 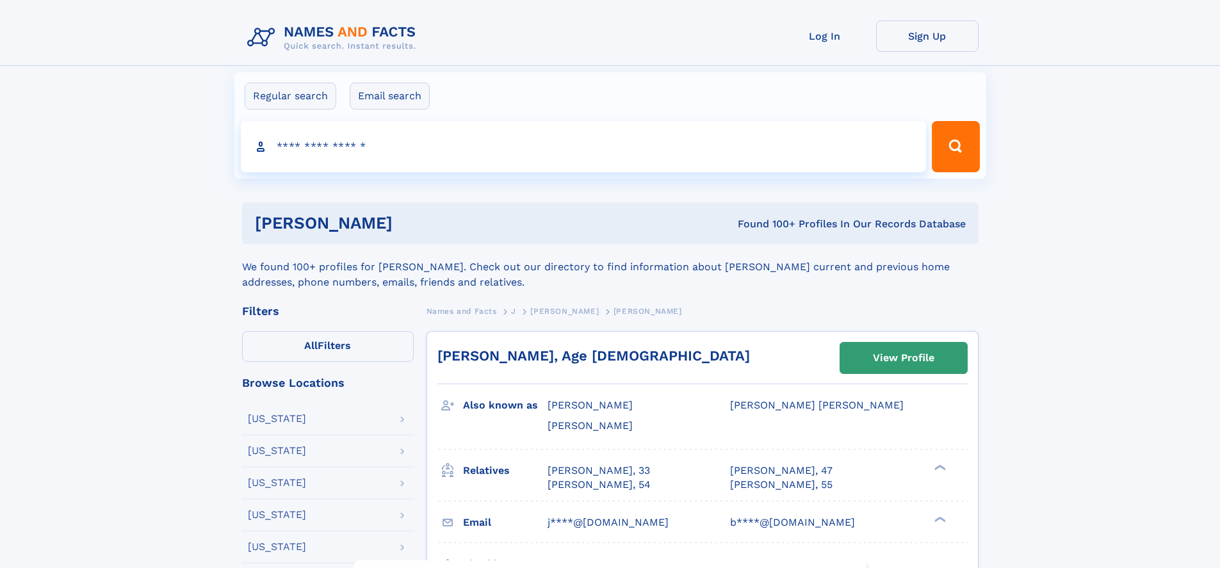 What do you see at coordinates (505, 405) in the screenshot?
I see `h3: Also known as` at bounding box center [505, 405].